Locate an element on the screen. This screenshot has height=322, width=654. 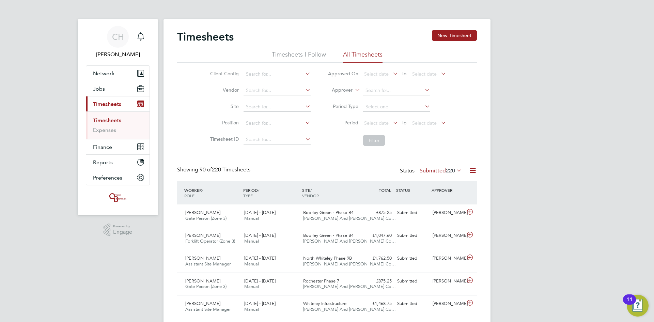
div: SITE is located at coordinates (330, 193).